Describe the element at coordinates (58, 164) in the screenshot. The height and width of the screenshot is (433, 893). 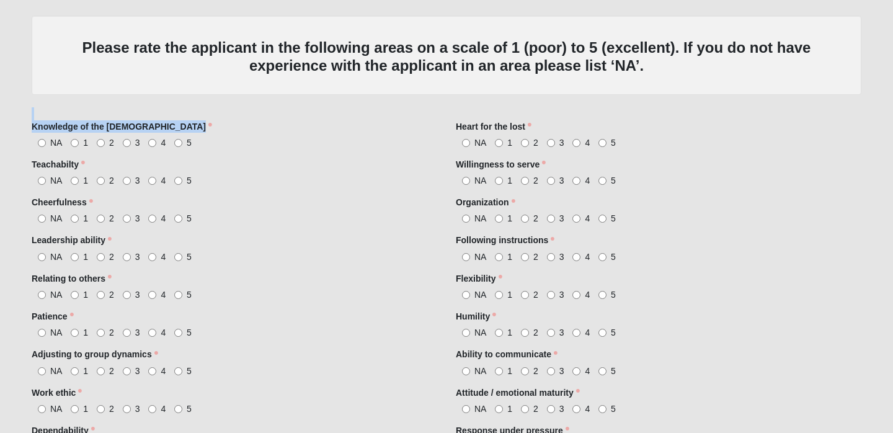
I see `label: Teachabilty` at that location.